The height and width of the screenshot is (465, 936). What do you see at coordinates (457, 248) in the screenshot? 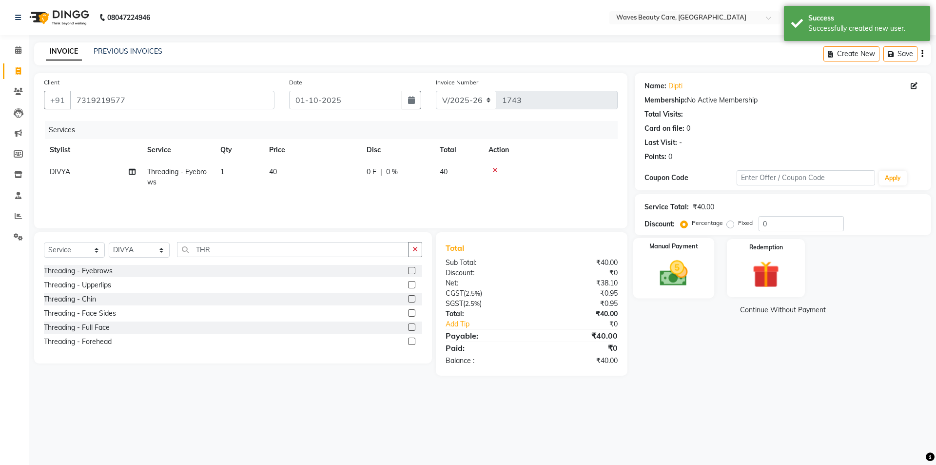
I see `span: Total` at bounding box center [457, 248].